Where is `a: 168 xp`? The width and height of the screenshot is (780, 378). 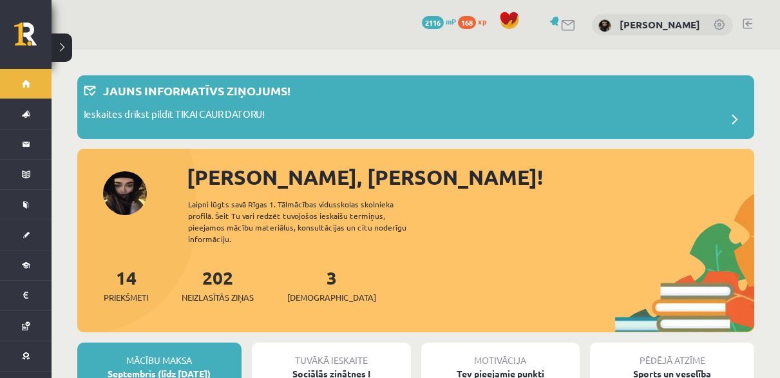
a: 168 xp is located at coordinates (475, 21).